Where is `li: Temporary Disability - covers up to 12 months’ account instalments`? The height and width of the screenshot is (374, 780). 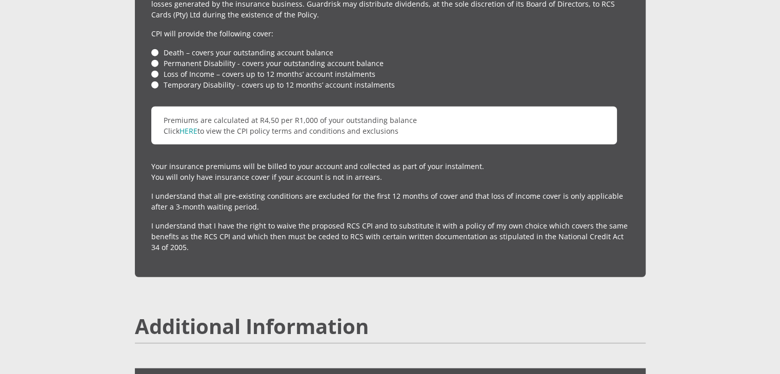 li: Temporary Disability - covers up to 12 months’ account instalments is located at coordinates (390, 85).